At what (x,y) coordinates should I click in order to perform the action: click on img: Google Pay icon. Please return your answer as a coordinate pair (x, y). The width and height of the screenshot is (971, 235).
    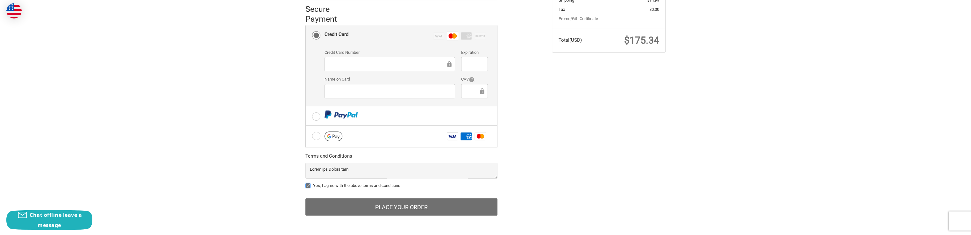
    Looking at the image, I should click on (334, 136).